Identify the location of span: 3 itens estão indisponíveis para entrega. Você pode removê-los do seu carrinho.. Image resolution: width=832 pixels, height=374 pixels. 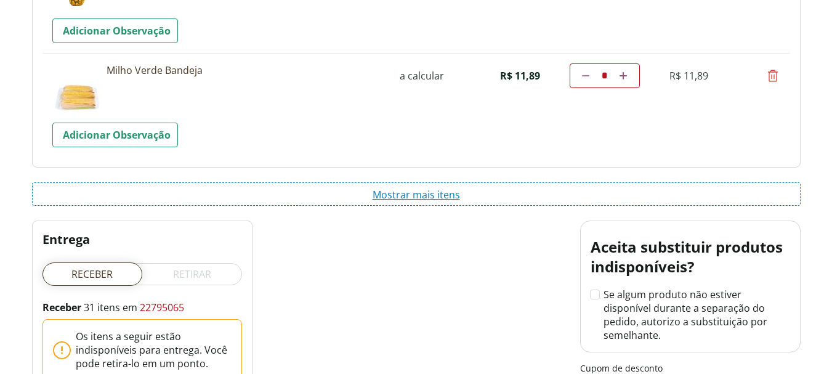
(153, 350).